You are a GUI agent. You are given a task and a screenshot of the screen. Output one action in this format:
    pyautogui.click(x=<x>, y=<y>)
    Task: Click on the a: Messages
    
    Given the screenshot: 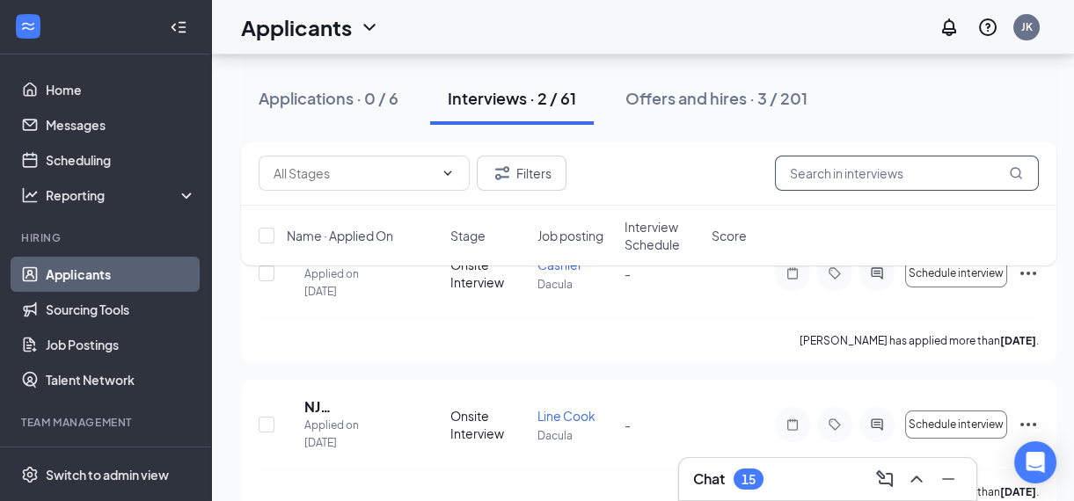 What is the action you would take?
    pyautogui.click(x=121, y=125)
    